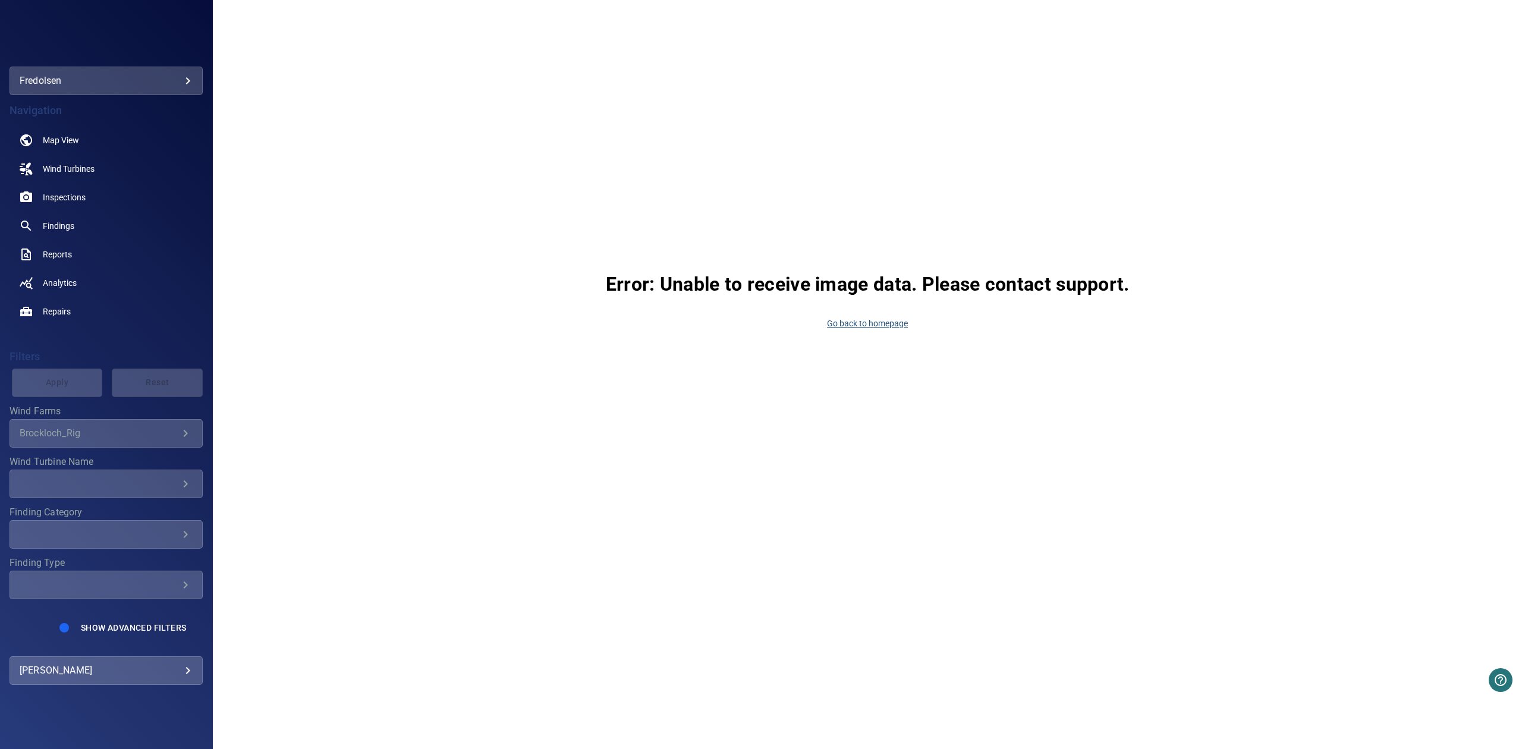 The height and width of the screenshot is (749, 1522). What do you see at coordinates (868, 324) in the screenshot?
I see `a: Go back to homepage` at bounding box center [868, 324].